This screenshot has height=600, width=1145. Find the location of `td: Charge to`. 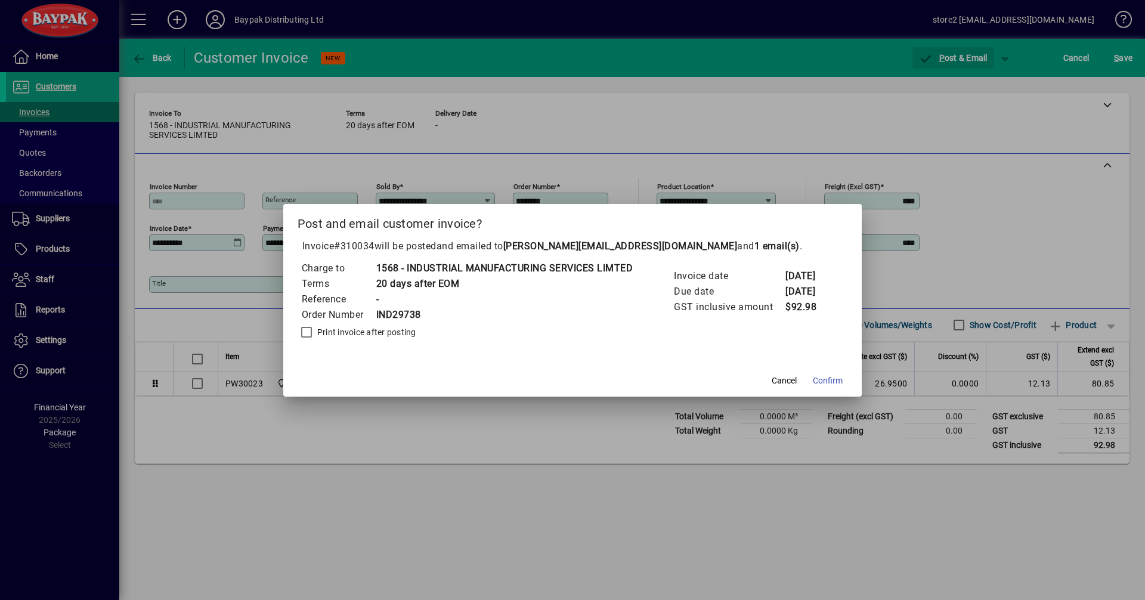

td: Charge to is located at coordinates (338, 268).